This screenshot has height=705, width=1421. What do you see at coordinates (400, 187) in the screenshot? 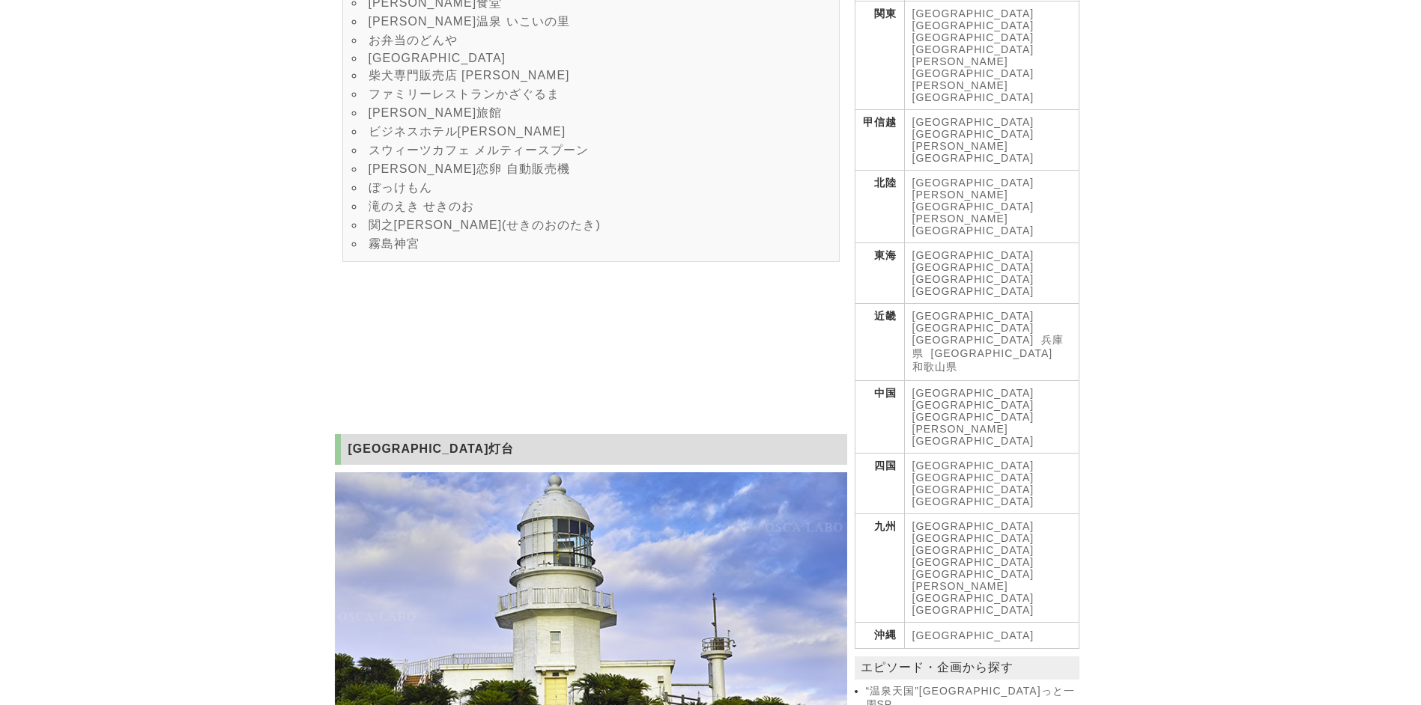
I see `a: ぼっけもん` at bounding box center [400, 187].